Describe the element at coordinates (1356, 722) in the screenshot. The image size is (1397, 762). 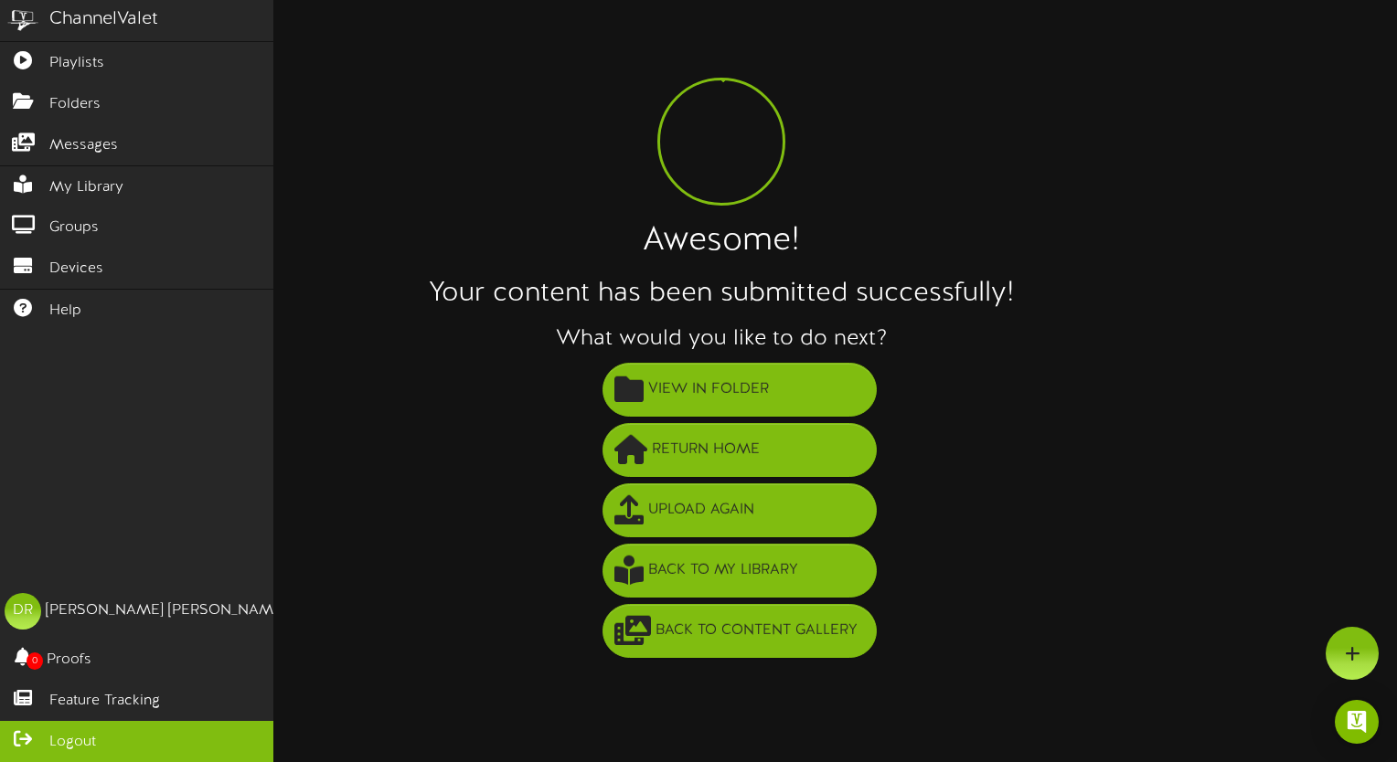
I see `div: Open Intercom Messenger` at that location.